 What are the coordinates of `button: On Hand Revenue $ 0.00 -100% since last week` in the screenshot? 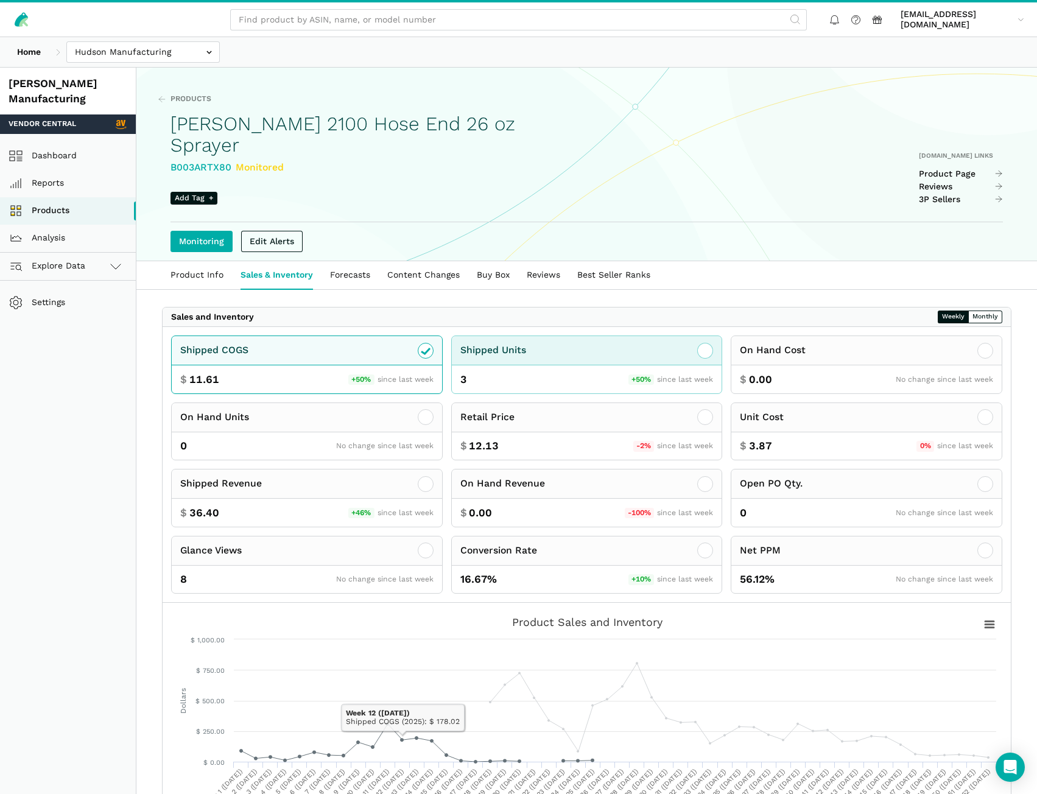 It's located at (587, 498).